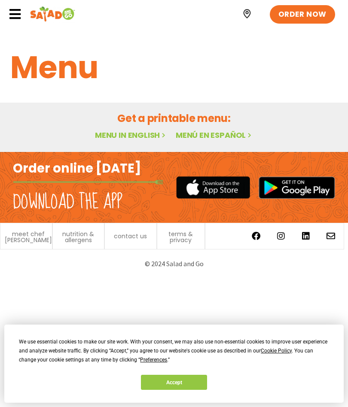 Image resolution: width=348 pixels, height=407 pixels. What do you see at coordinates (79, 237) in the screenshot?
I see `a: nutrition & allergens` at bounding box center [79, 237].